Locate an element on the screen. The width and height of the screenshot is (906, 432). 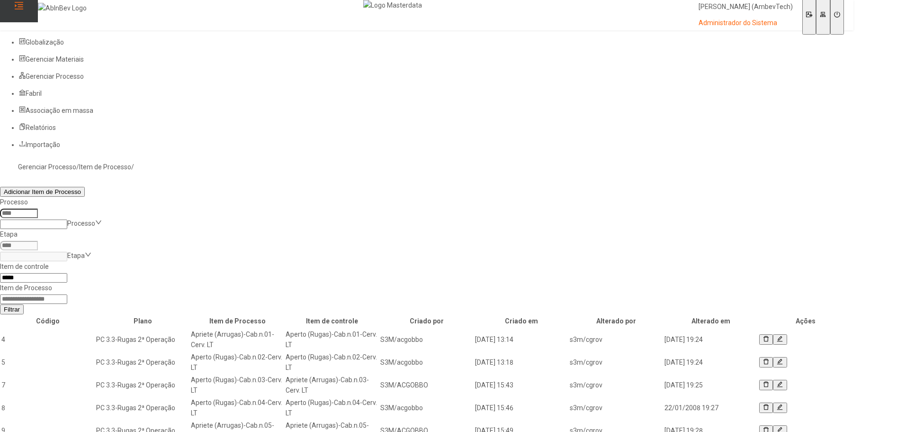
a: Gerenciar Processo is located at coordinates (47, 167).